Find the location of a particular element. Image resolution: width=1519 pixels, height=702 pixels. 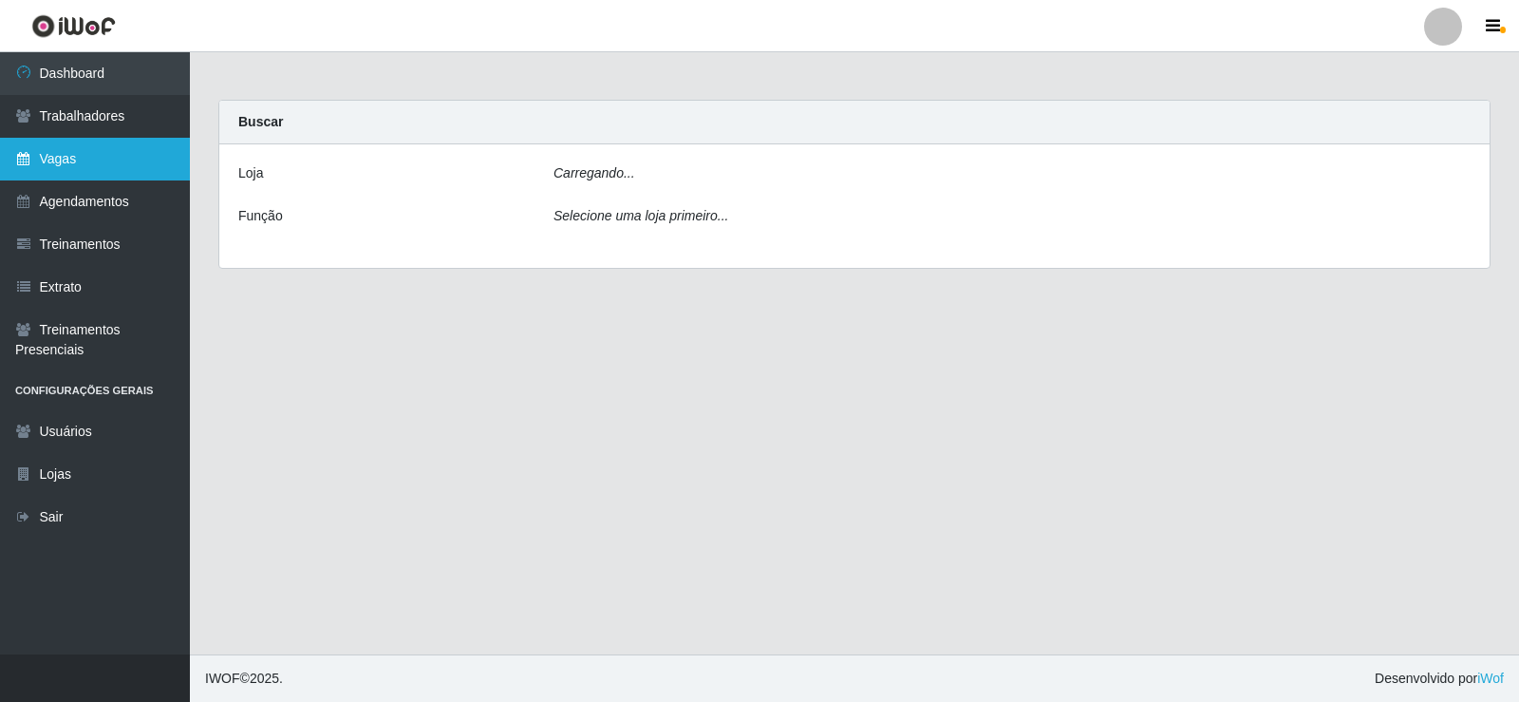

i: Carregando... is located at coordinates (594, 173).